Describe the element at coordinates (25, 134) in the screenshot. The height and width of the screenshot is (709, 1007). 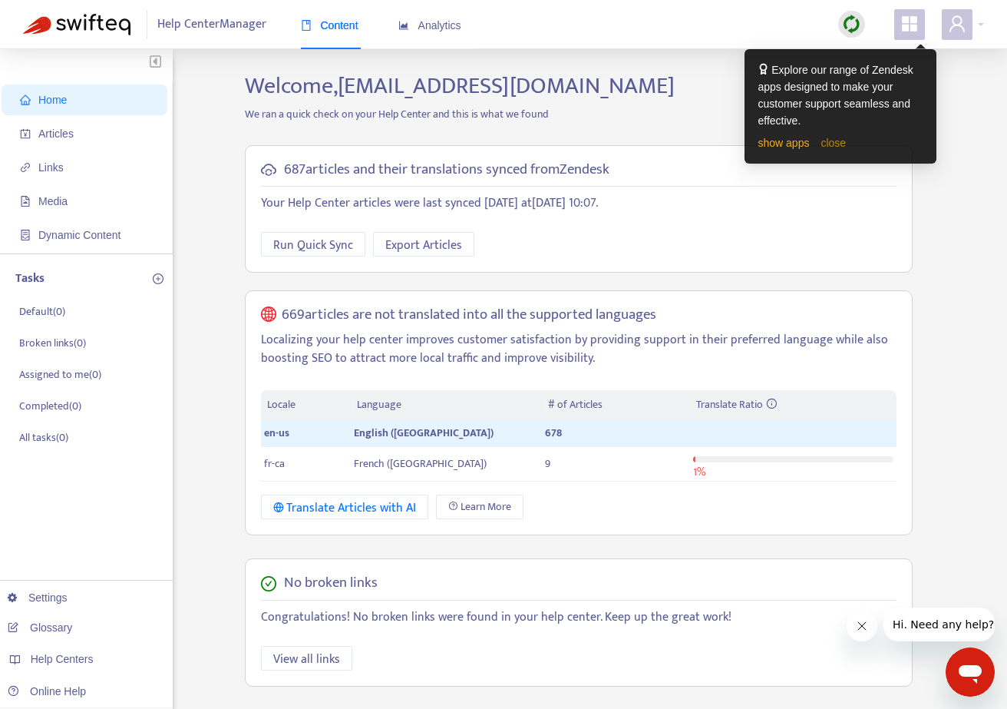
I see `span: account-book` at that location.